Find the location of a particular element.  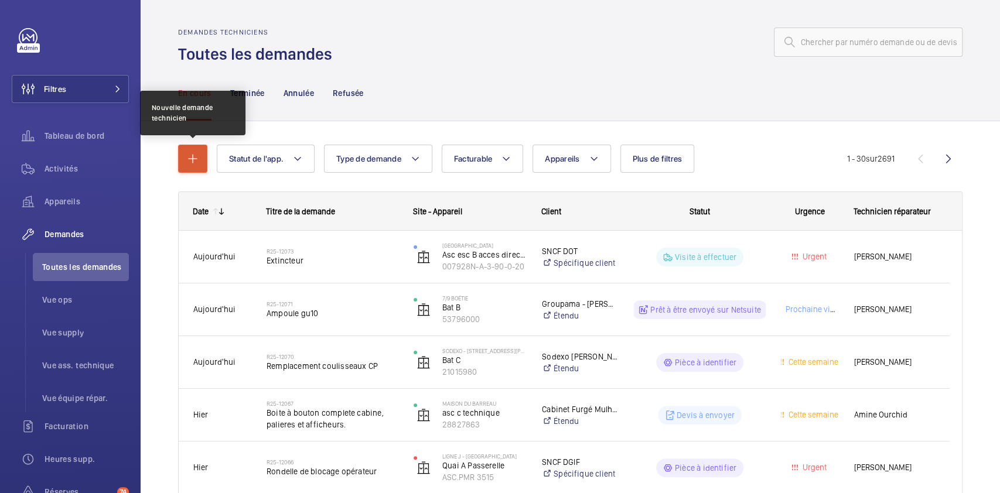

div: Date is located at coordinates (200, 212).